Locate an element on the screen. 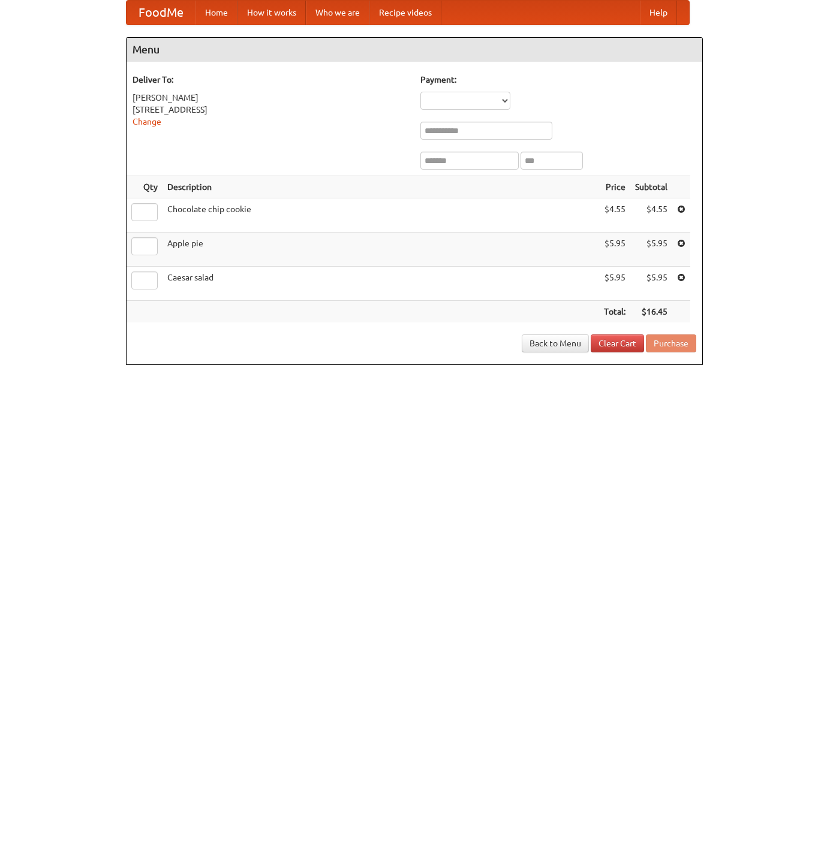  th: Description is located at coordinates (381, 187).